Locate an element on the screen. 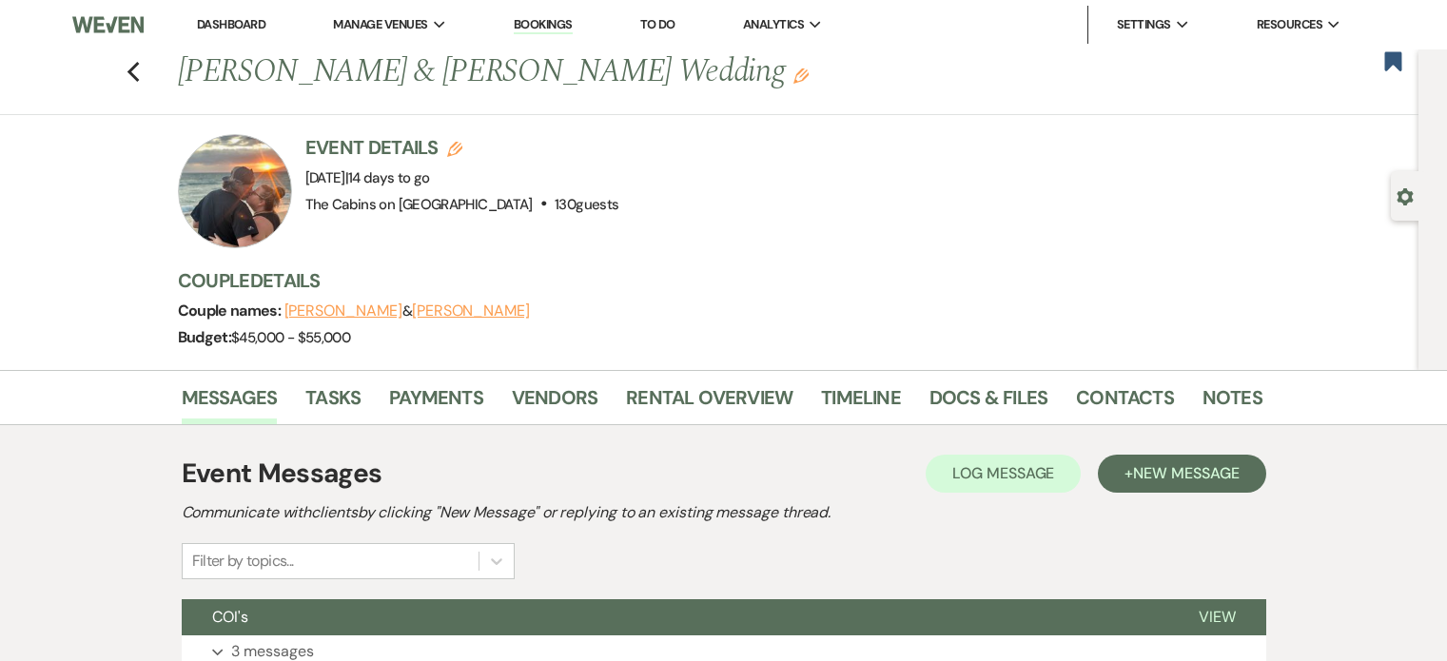 Image resolution: width=1447 pixels, height=661 pixels. a: To Do is located at coordinates (657, 24).